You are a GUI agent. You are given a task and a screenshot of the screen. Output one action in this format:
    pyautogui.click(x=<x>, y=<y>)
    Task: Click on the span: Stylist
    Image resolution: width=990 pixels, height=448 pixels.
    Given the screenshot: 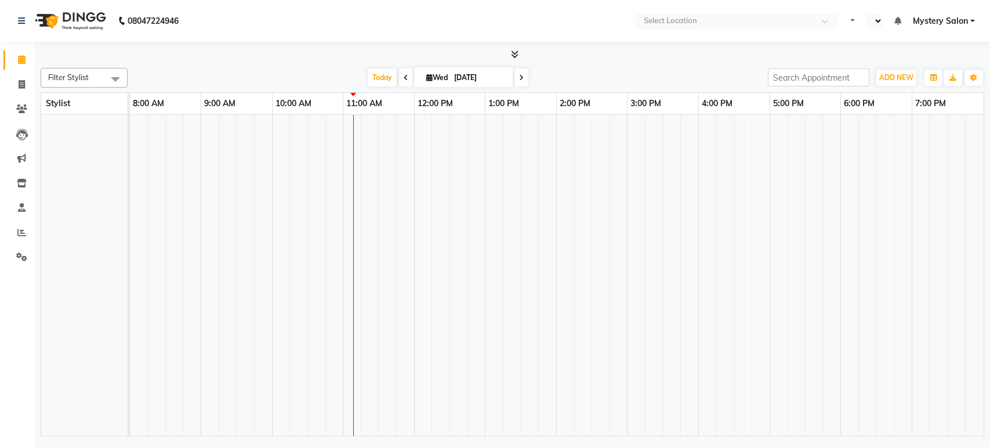 What is the action you would take?
    pyautogui.click(x=58, y=103)
    